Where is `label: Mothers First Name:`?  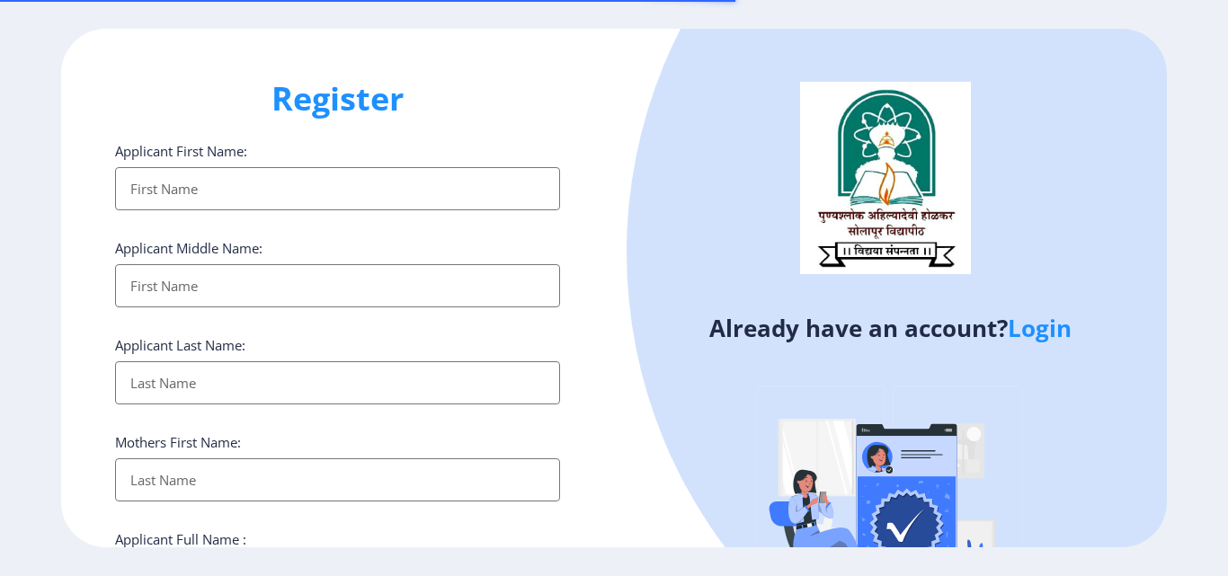 label: Mothers First Name: is located at coordinates (178, 442).